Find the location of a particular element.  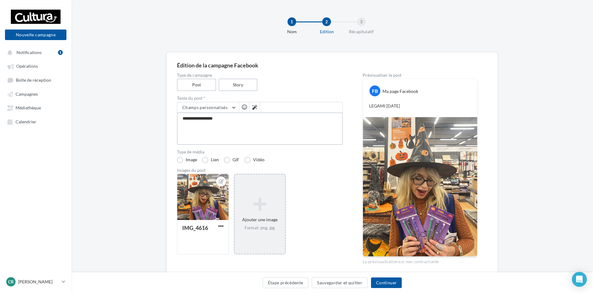

span: Champs personnalisés is located at coordinates (205, 107).